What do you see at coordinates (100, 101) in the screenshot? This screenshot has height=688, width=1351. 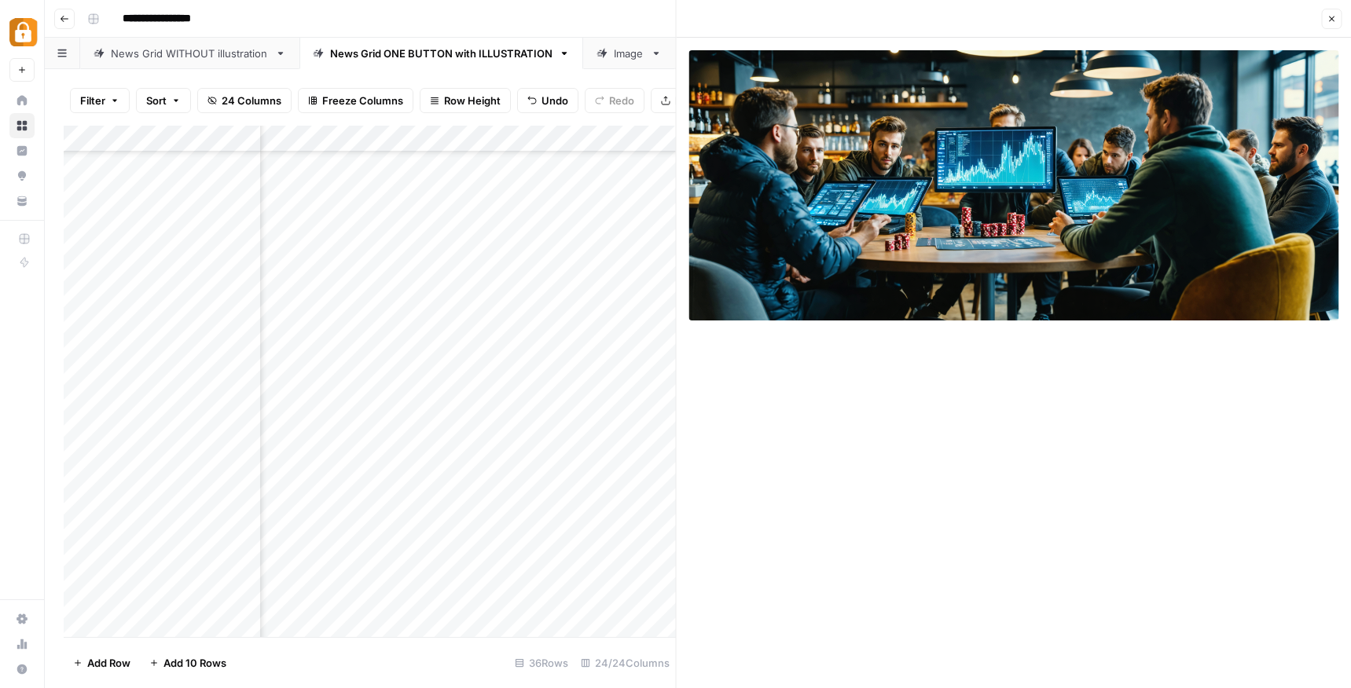 I see `button: Filter` at bounding box center [100, 101].